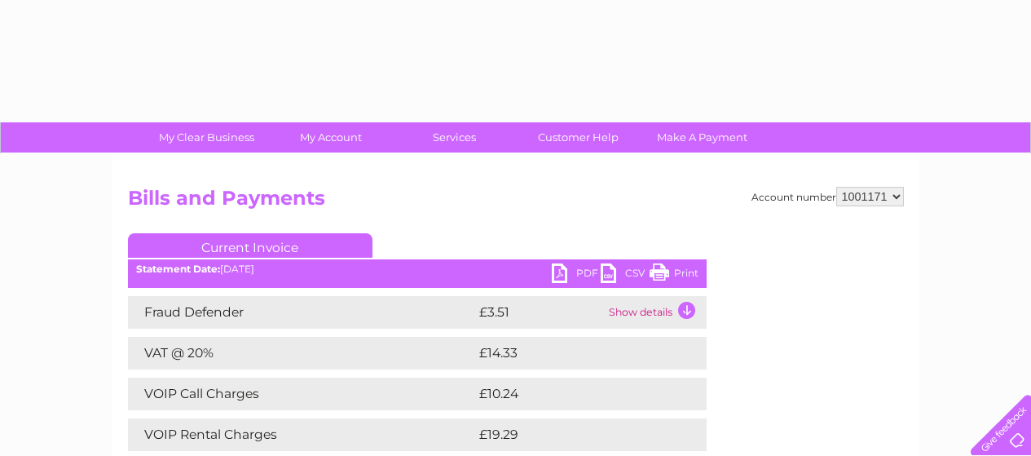  What do you see at coordinates (674, 275) in the screenshot?
I see `a: Print` at bounding box center [674, 275].